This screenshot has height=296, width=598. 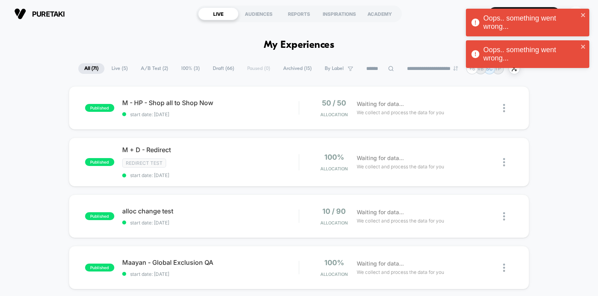 I want to click on span: A/B Test ( 2 ), so click(x=154, y=68).